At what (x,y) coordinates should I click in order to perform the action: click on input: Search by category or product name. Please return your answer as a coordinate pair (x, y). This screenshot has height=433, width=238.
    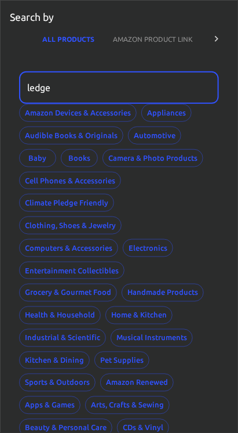
    Looking at the image, I should click on (115, 88).